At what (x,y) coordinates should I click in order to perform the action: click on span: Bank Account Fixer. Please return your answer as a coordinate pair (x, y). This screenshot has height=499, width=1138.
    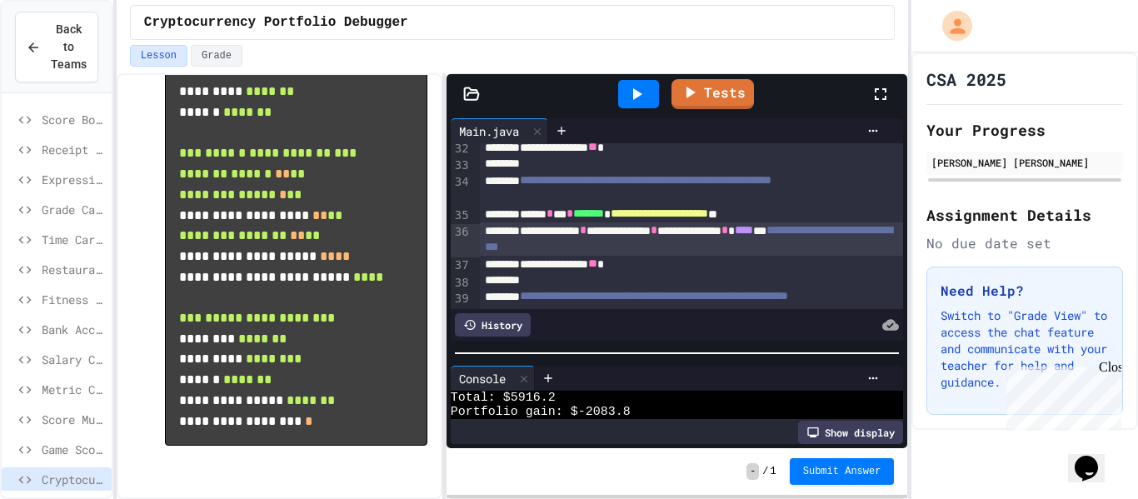
    Looking at the image, I should click on (73, 329).